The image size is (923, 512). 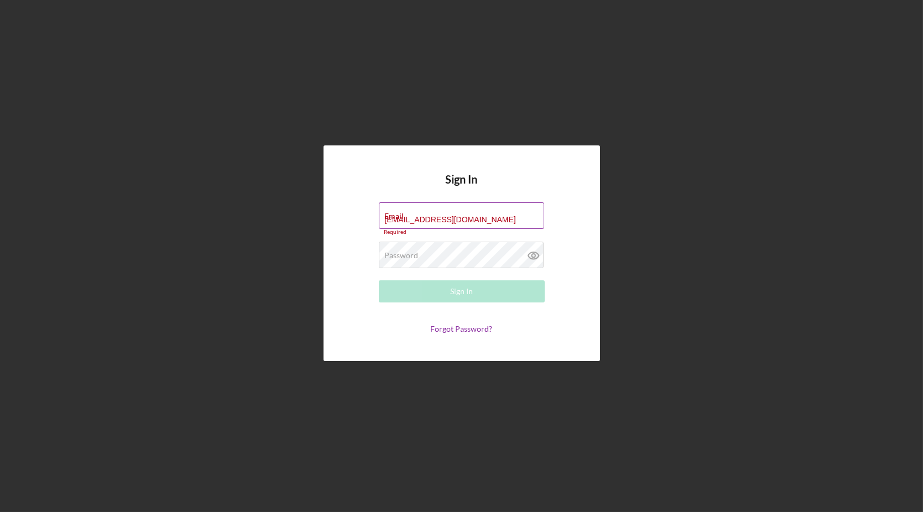 What do you see at coordinates (395, 216) in the screenshot?
I see `label: Email` at bounding box center [395, 216].